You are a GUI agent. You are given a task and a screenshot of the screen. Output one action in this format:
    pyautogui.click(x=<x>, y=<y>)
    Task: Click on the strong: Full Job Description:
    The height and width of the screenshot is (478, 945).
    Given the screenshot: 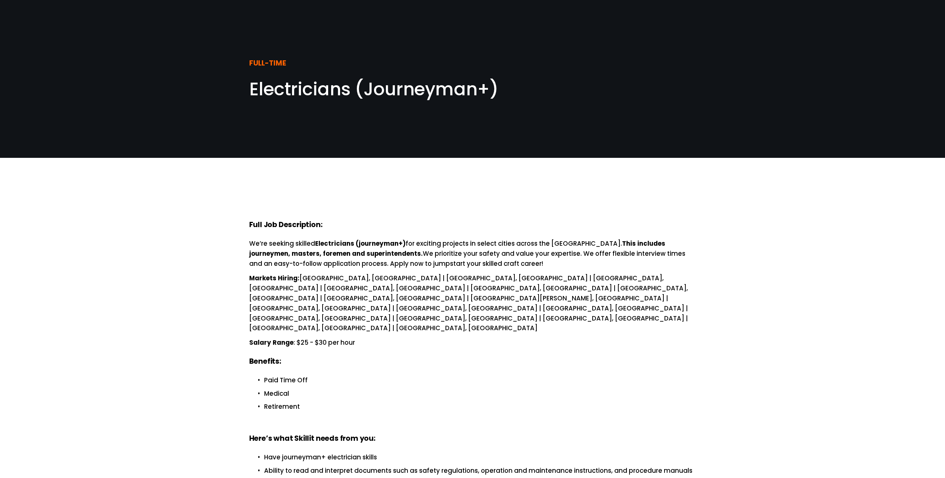 What is the action you would take?
    pyautogui.click(x=286, y=225)
    